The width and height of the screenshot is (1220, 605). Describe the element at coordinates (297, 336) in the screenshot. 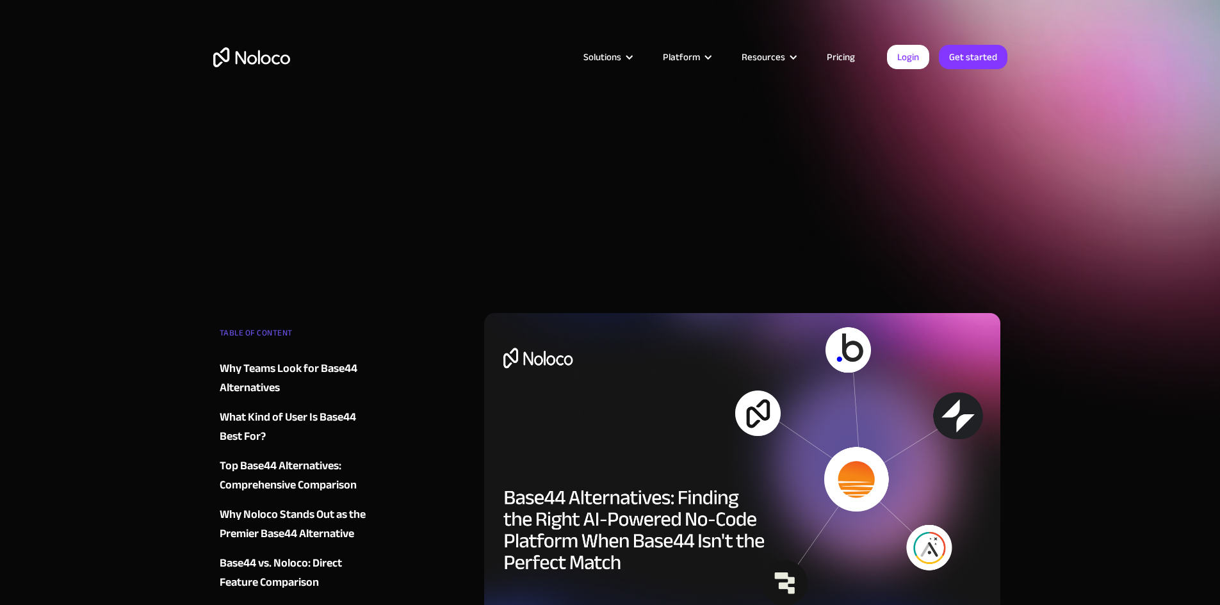

I see `div: TABLE OF CONTENT` at that location.